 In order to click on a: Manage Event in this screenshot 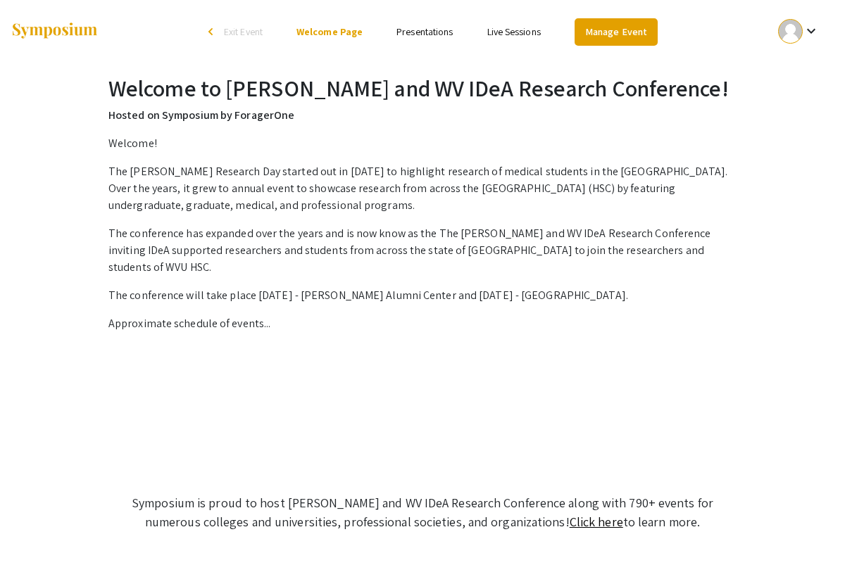, I will do `click(616, 32)`.